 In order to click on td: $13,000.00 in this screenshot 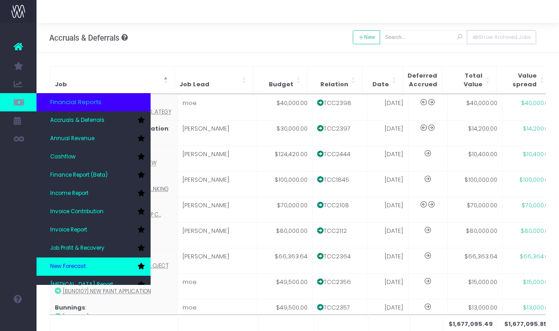, I will do `click(475, 312)`.